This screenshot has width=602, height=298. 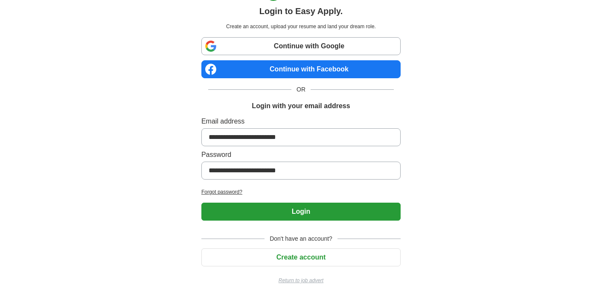 I want to click on span: OR, so click(x=301, y=89).